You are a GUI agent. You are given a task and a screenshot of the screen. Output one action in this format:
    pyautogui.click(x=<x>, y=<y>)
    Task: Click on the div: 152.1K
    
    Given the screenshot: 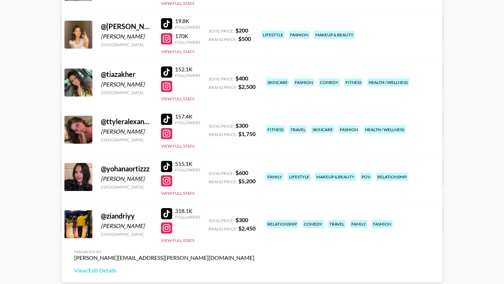 What is the action you would take?
    pyautogui.click(x=188, y=69)
    